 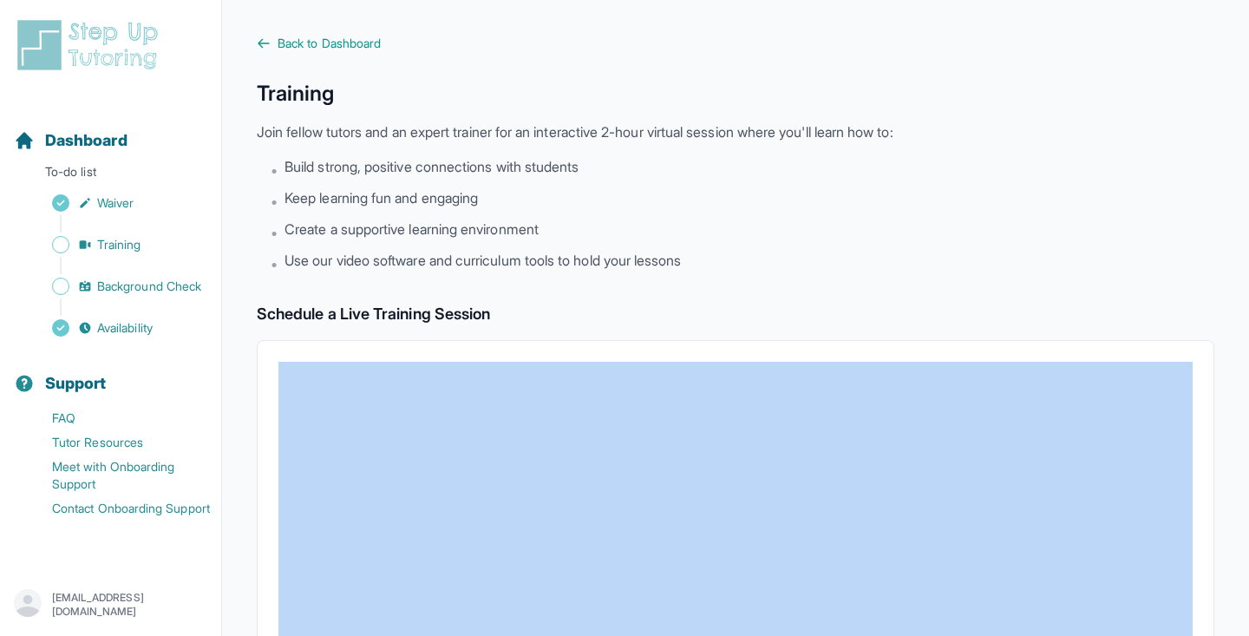 I want to click on a: Meet with Onboarding Support, so click(x=117, y=475).